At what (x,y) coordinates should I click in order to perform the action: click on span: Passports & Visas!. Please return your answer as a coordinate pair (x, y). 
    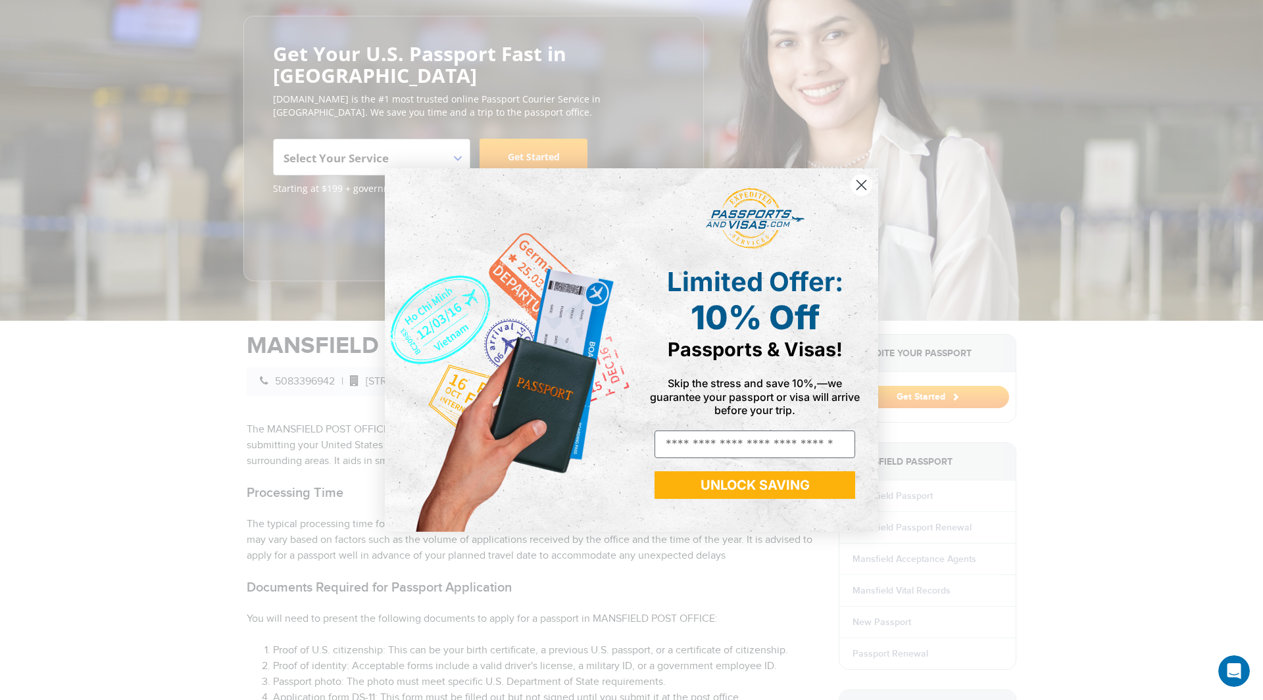
    Looking at the image, I should click on (755, 349).